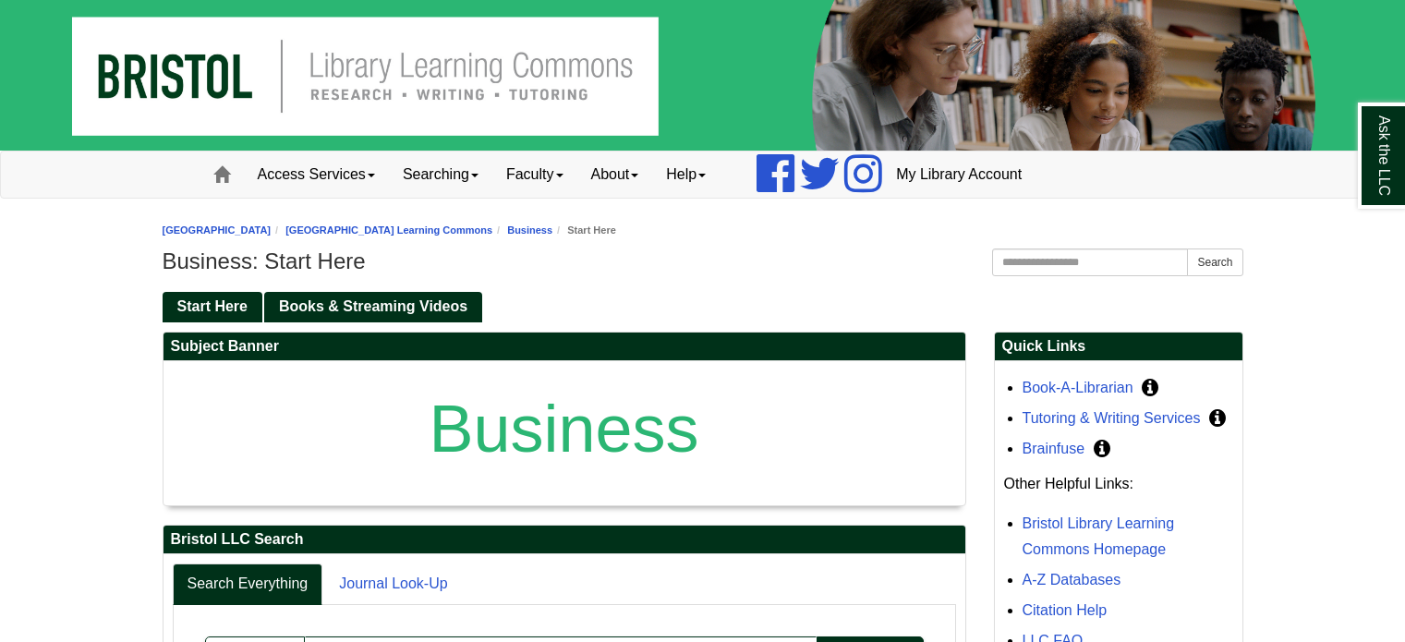 The height and width of the screenshot is (642, 1405). What do you see at coordinates (212, 307) in the screenshot?
I see `a: Start Here` at bounding box center [212, 307].